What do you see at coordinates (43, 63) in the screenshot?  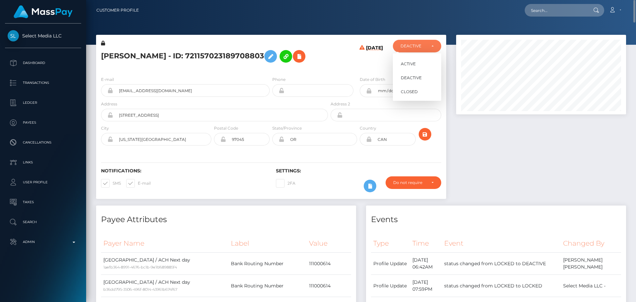 I see `p: Dashboard` at bounding box center [43, 63].